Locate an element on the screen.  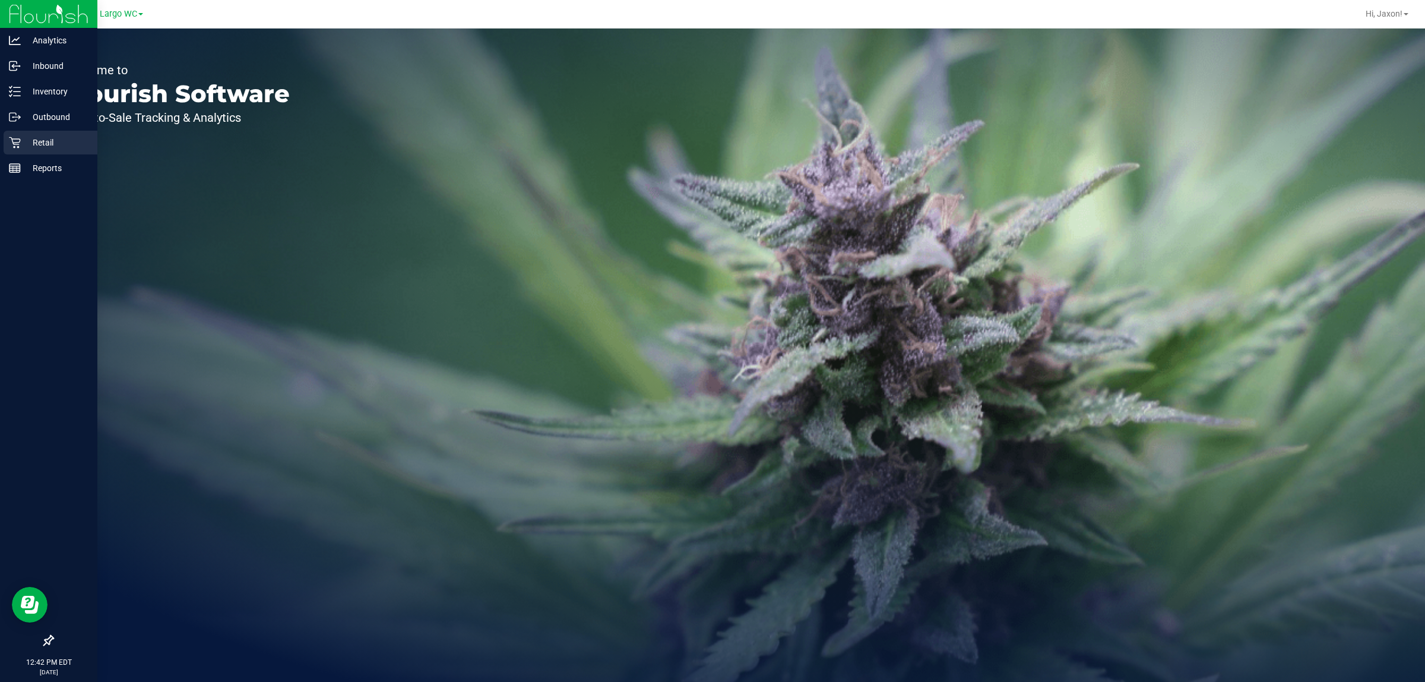
p: Analytics is located at coordinates (56, 40).